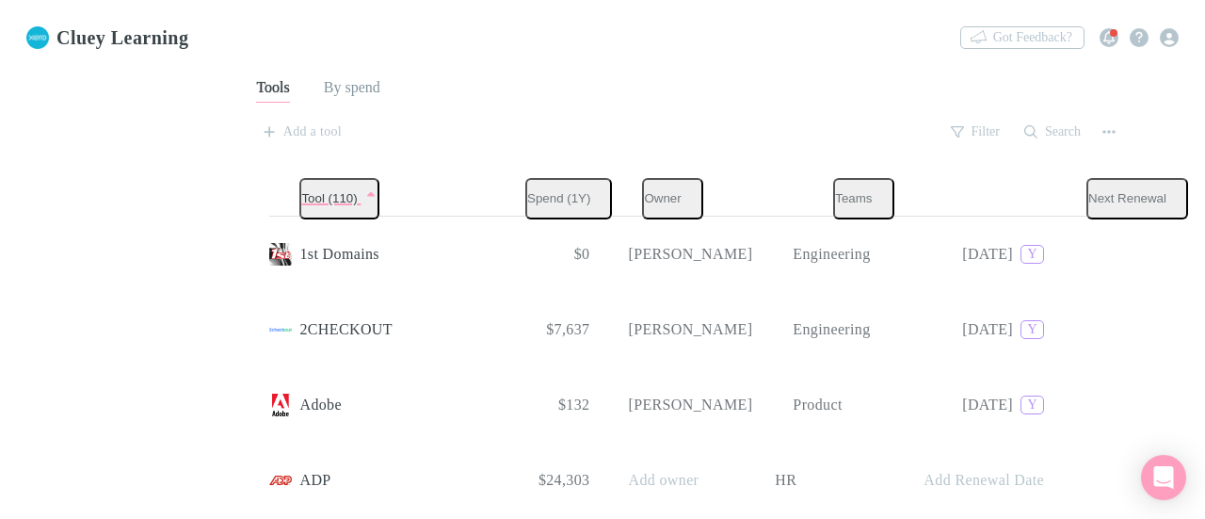 This screenshot has width=1205, height=519. What do you see at coordinates (312, 132) in the screenshot?
I see `div: Add a tool` at bounding box center [312, 132].